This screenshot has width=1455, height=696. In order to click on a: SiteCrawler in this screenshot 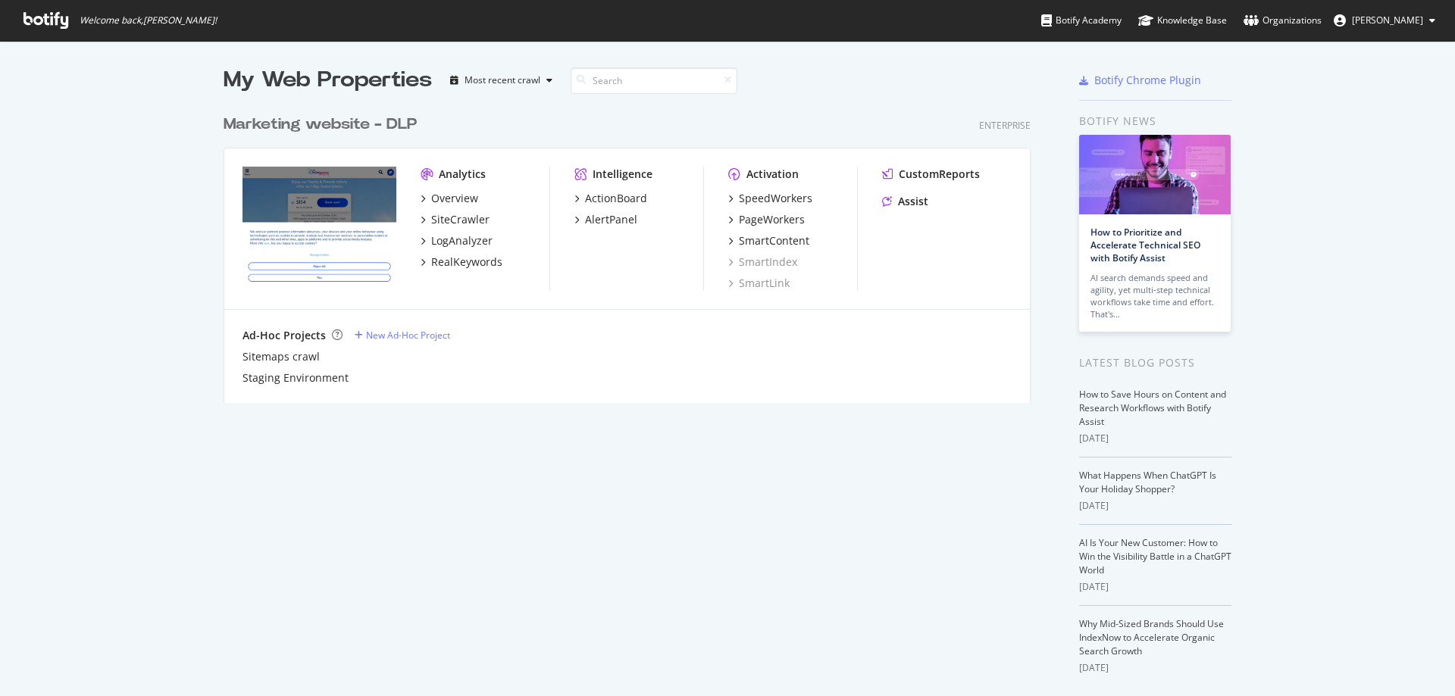, I will do `click(455, 220)`.